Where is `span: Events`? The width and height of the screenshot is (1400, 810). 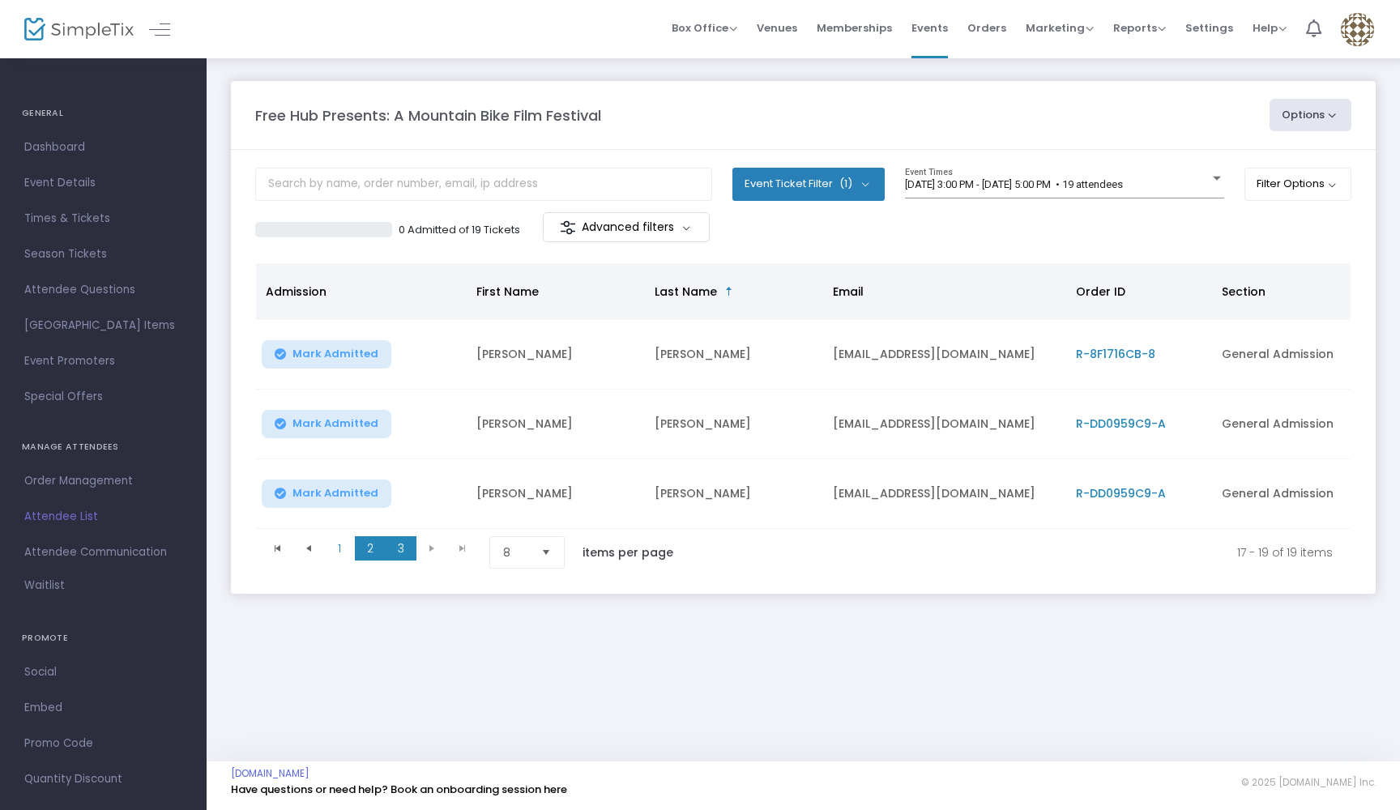
span: Events is located at coordinates (929, 28).